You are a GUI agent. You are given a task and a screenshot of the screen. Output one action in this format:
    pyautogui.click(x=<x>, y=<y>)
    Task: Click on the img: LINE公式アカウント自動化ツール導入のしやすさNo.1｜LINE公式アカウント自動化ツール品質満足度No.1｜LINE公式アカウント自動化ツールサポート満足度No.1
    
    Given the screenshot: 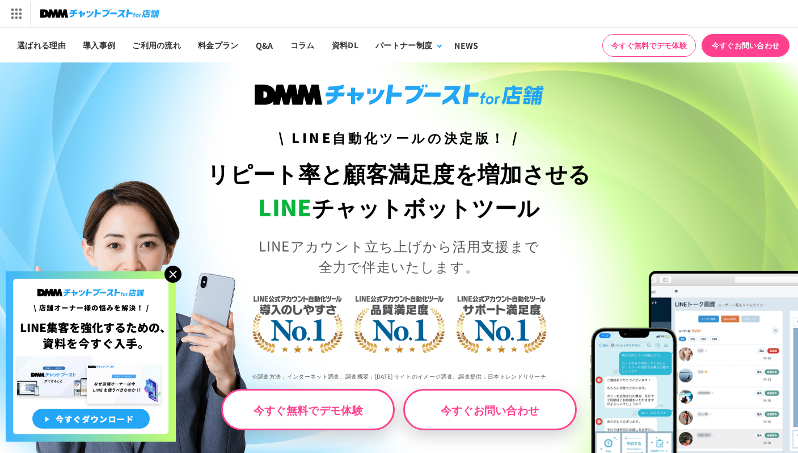 What is the action you would take?
    pyautogui.click(x=399, y=322)
    